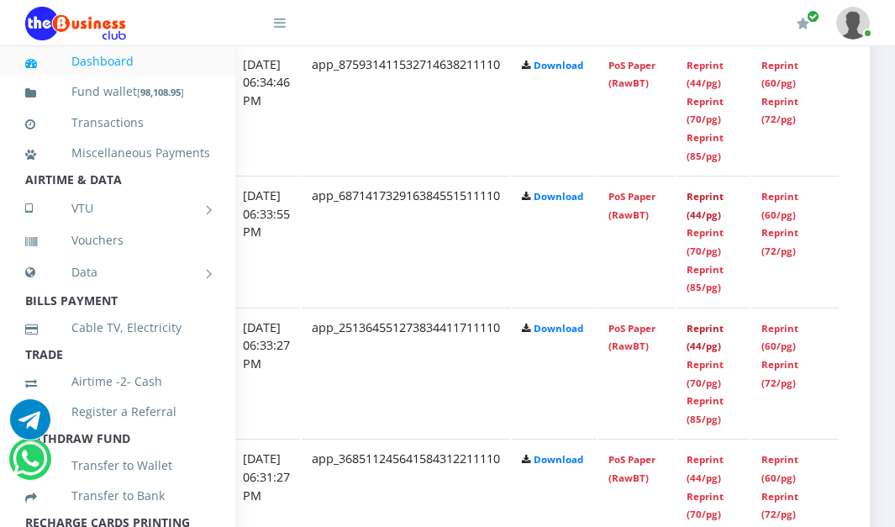 This screenshot has height=527, width=895. Describe the element at coordinates (118, 240) in the screenshot. I see `a: Vouchers` at that location.